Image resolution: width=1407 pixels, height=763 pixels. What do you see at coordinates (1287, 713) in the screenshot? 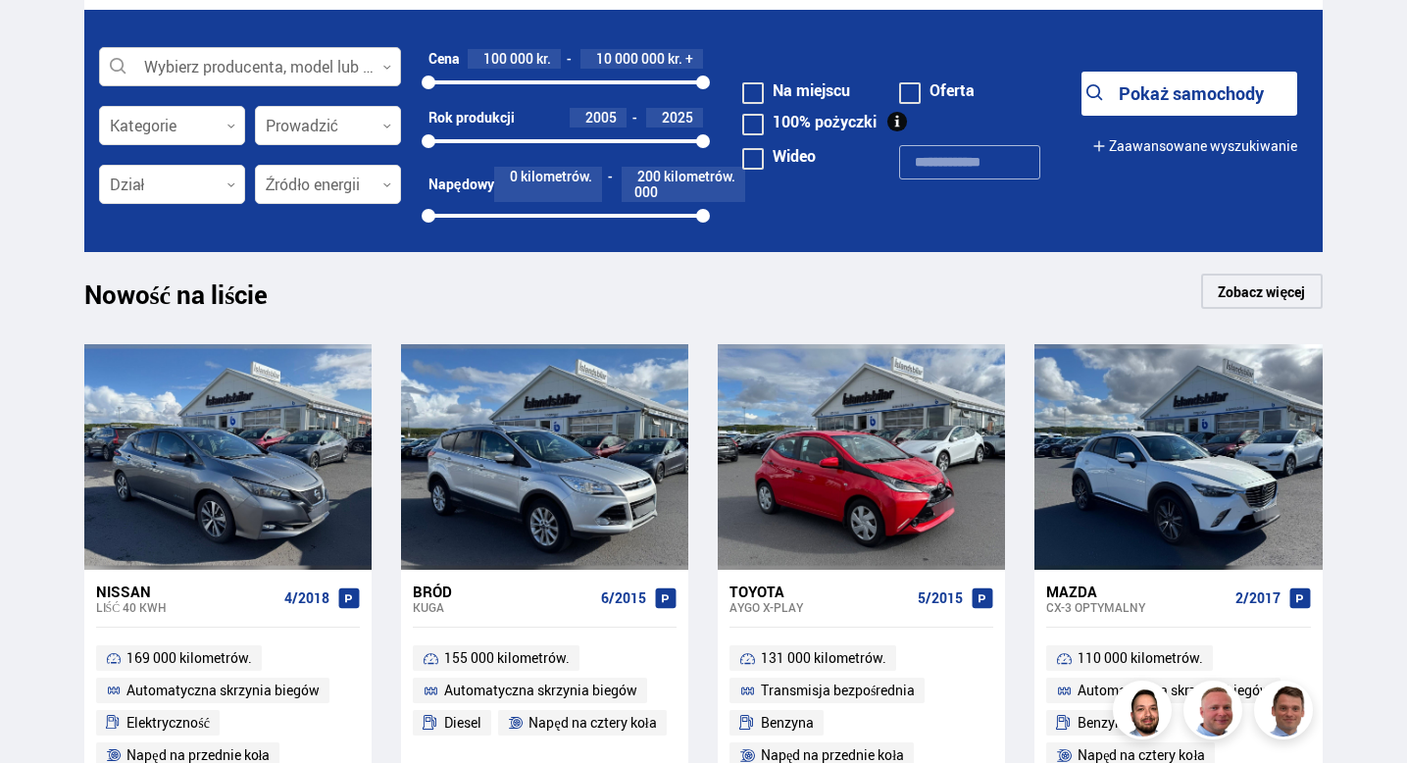
I see `img: FbJEzSuNWCJXmdc-.webp` at bounding box center [1287, 713].